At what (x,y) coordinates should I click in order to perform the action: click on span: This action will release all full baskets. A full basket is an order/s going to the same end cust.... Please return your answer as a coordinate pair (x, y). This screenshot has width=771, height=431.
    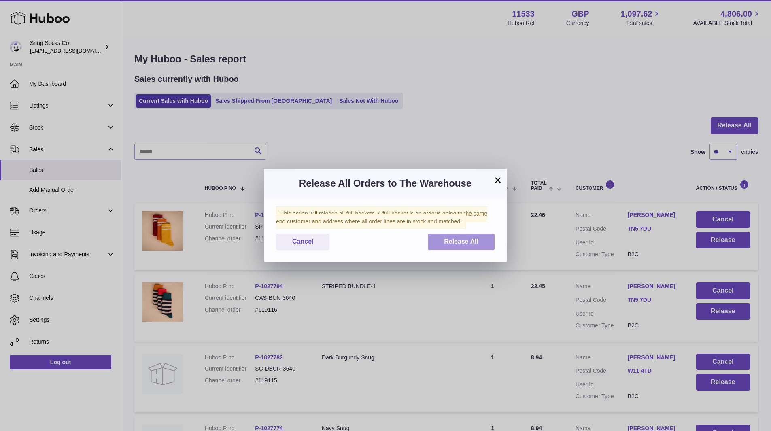
    Looking at the image, I should click on (381, 217).